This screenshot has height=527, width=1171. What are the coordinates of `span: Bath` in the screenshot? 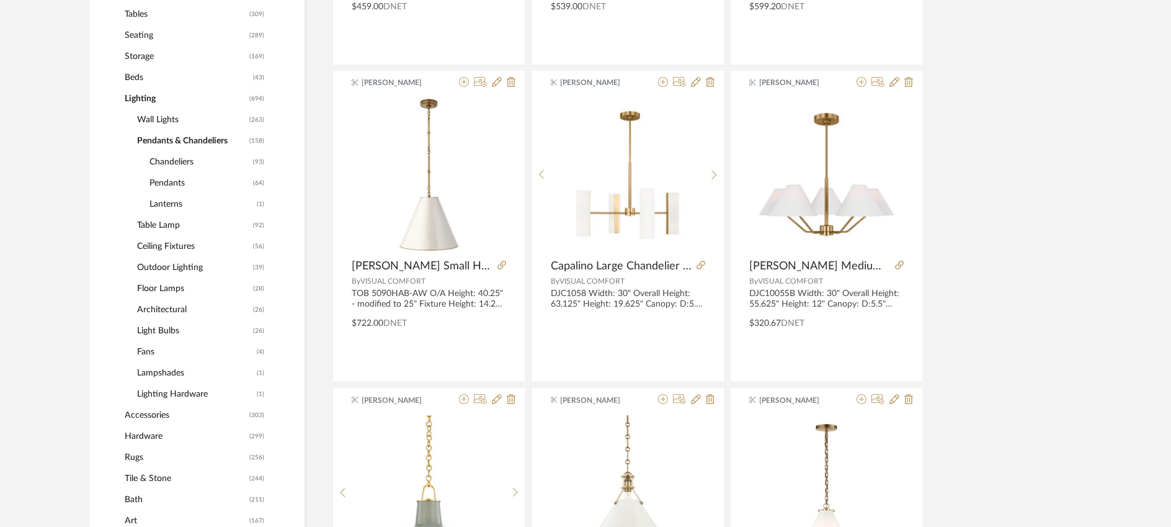 It's located at (185, 499).